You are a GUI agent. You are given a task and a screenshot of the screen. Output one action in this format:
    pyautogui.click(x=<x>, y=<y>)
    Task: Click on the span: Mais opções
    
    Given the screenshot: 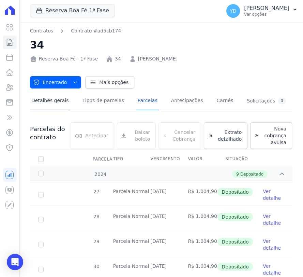 What is the action you would take?
    pyautogui.click(x=114, y=82)
    